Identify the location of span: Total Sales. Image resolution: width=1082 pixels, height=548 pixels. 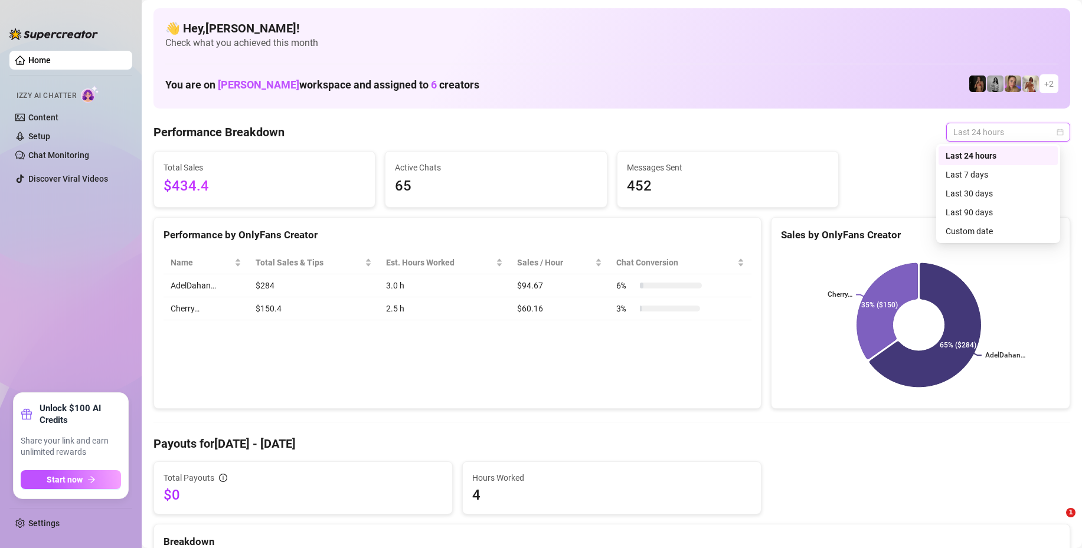
(264, 168).